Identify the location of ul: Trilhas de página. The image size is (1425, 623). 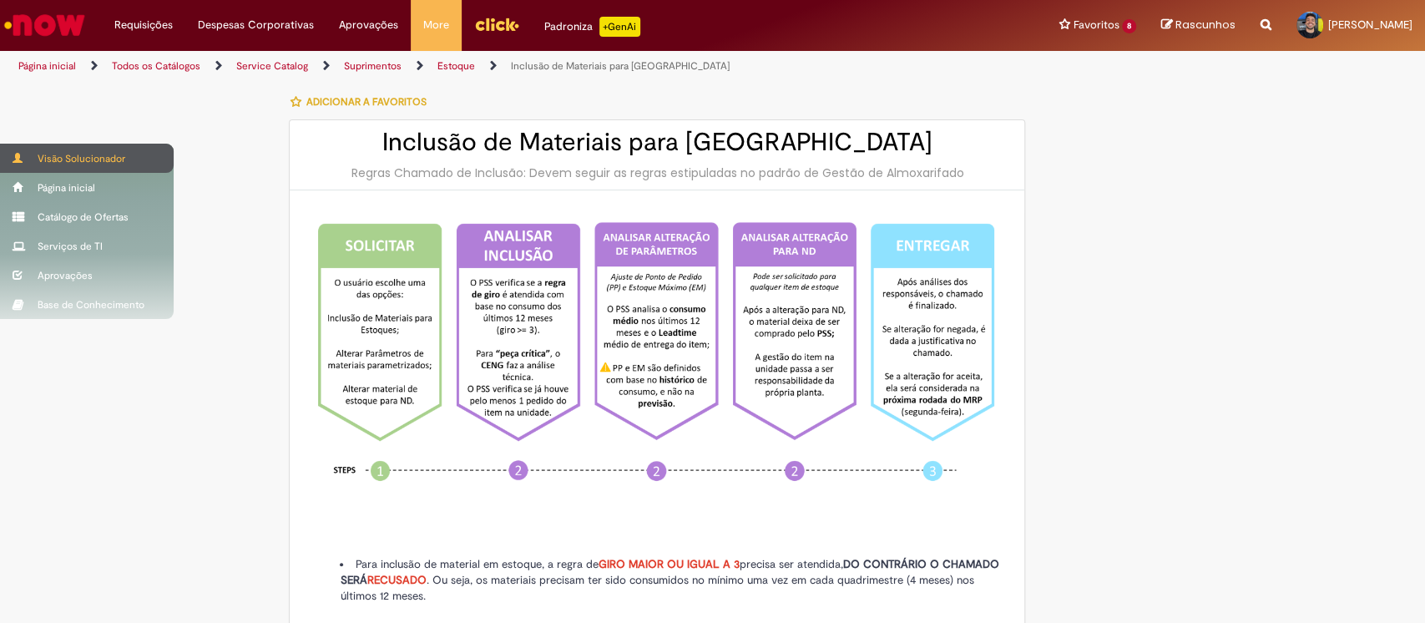
(475, 66).